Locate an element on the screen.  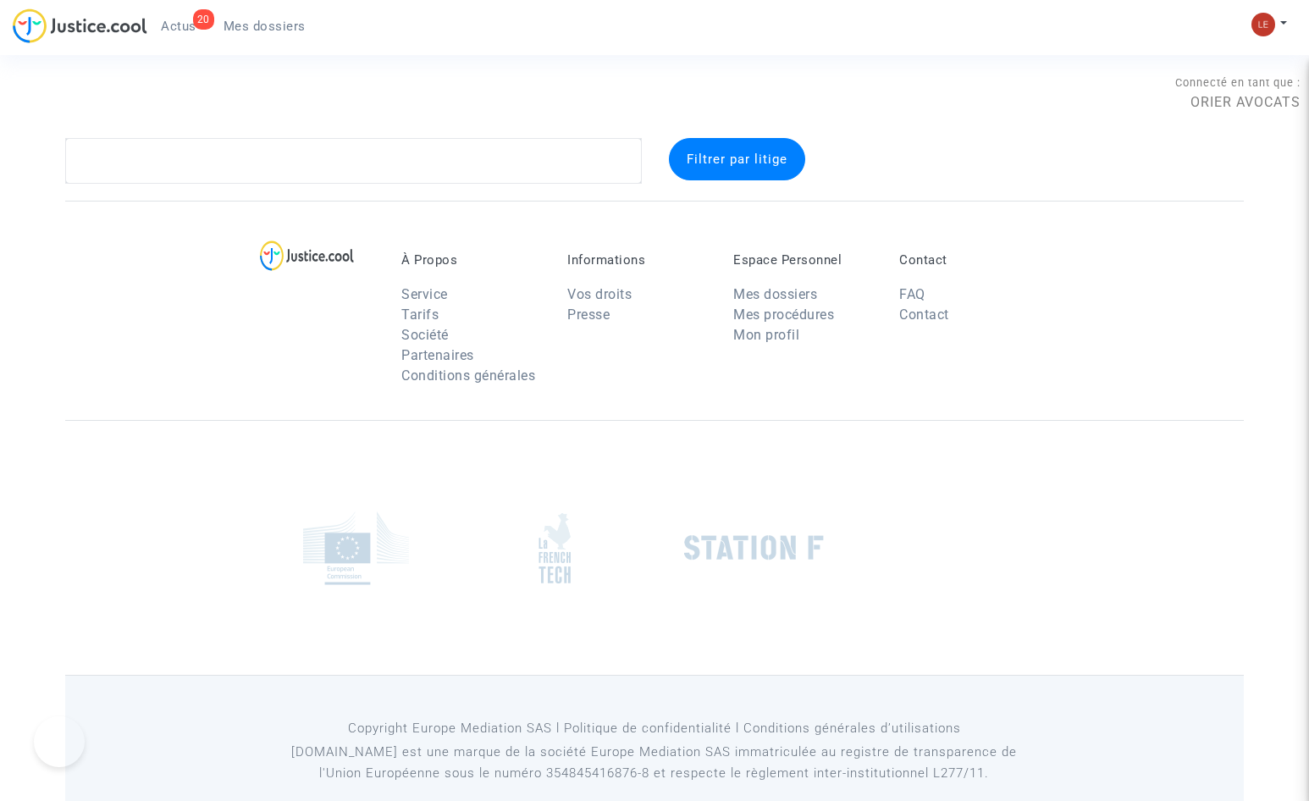
a: FAQ is located at coordinates (912, 294).